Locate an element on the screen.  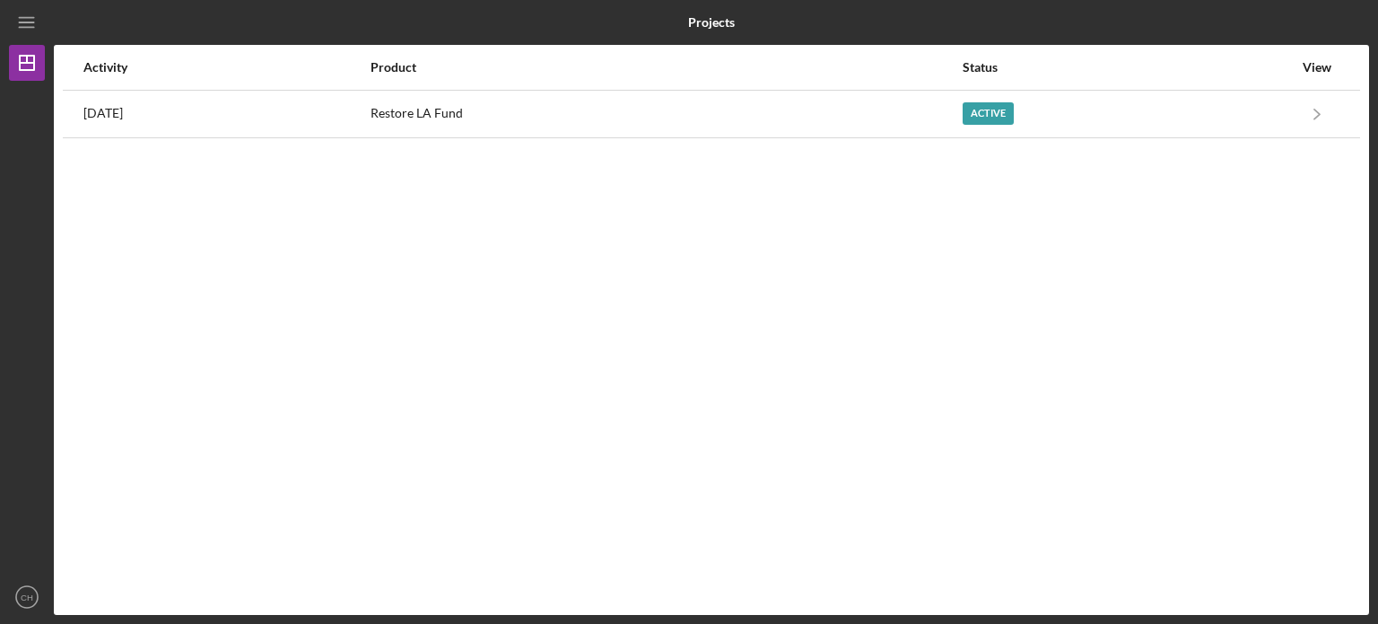
b: Projects is located at coordinates (712, 22).